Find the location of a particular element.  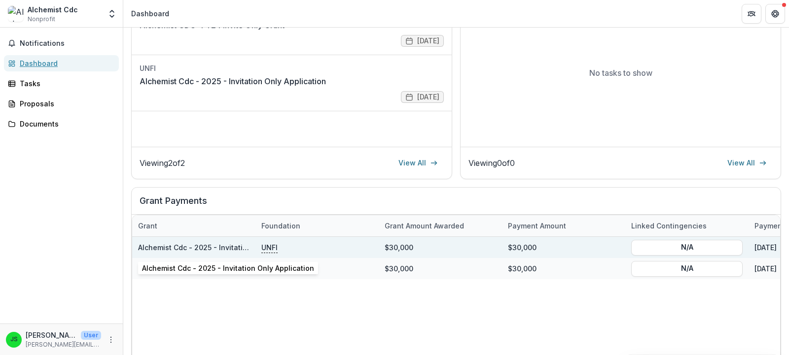

span: Nonprofit is located at coordinates (41, 19).